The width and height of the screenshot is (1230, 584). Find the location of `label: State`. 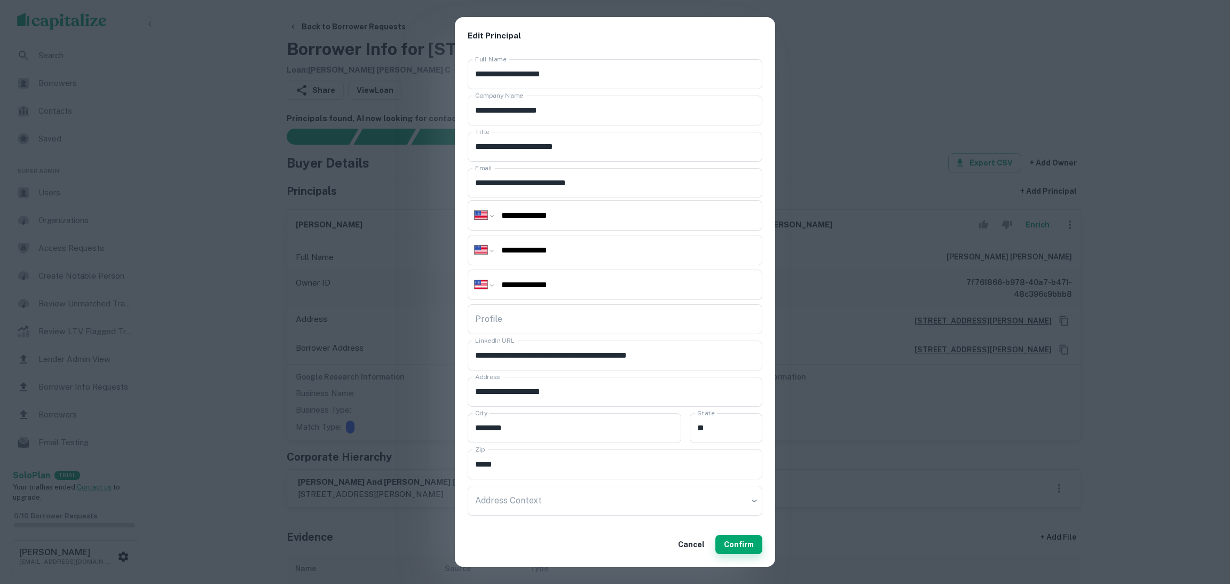

label: State is located at coordinates (706, 413).